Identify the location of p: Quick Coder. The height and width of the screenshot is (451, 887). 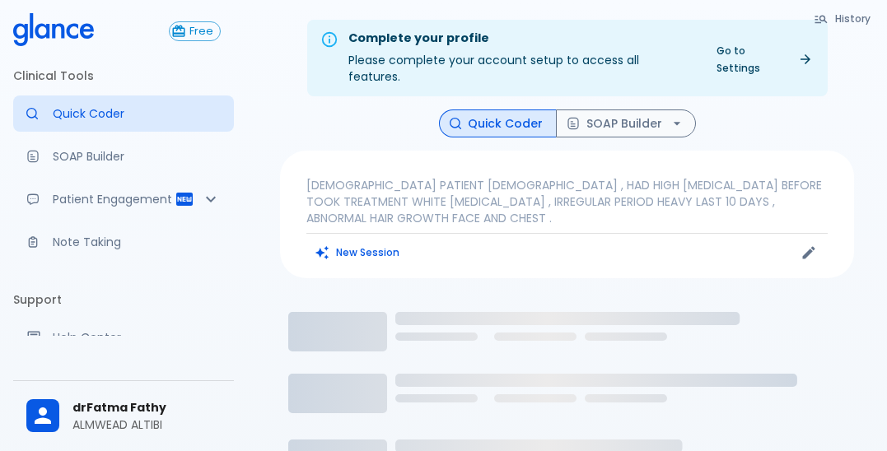
(137, 114).